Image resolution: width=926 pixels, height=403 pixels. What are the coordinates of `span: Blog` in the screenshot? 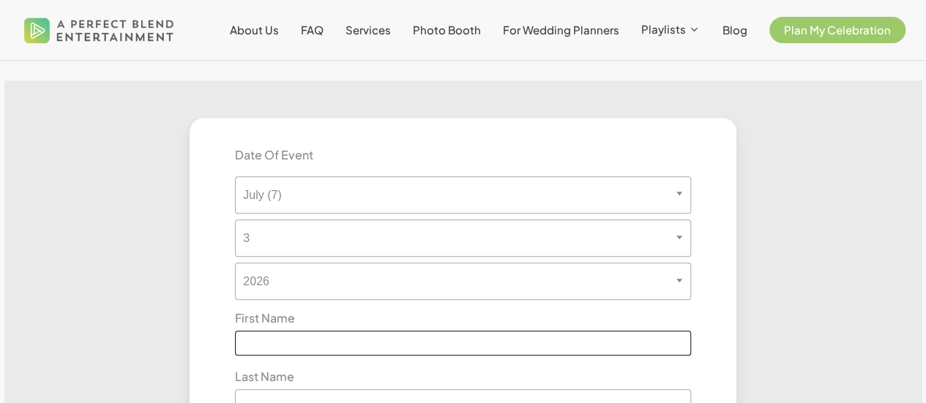 It's located at (735, 29).